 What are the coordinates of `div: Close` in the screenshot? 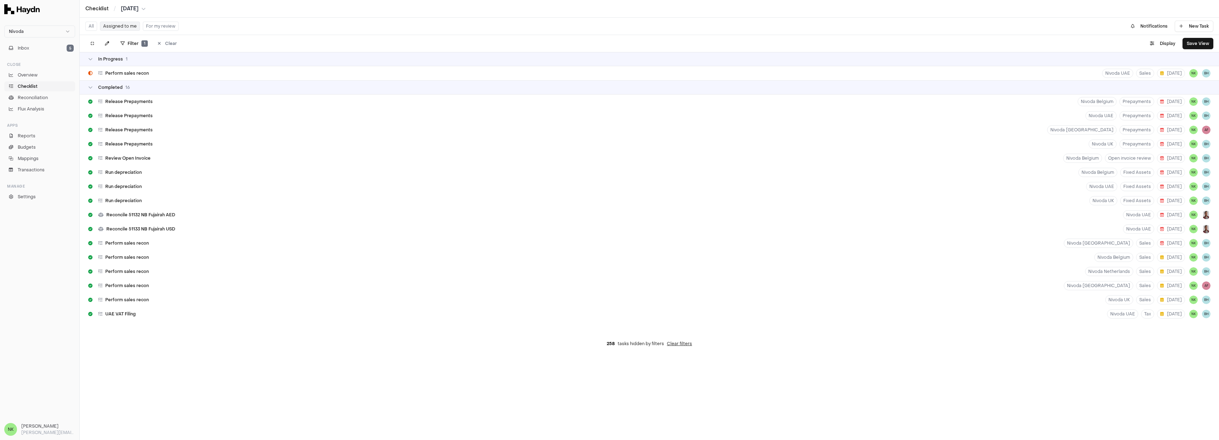 It's located at (40, 64).